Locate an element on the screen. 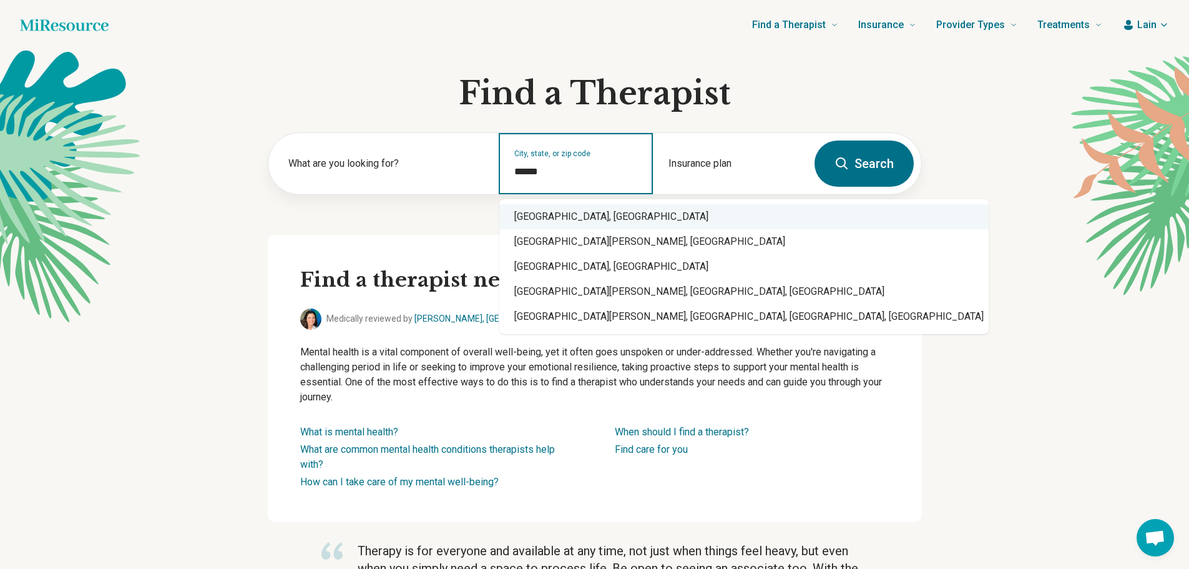  a: Find care for you is located at coordinates (651, 449).